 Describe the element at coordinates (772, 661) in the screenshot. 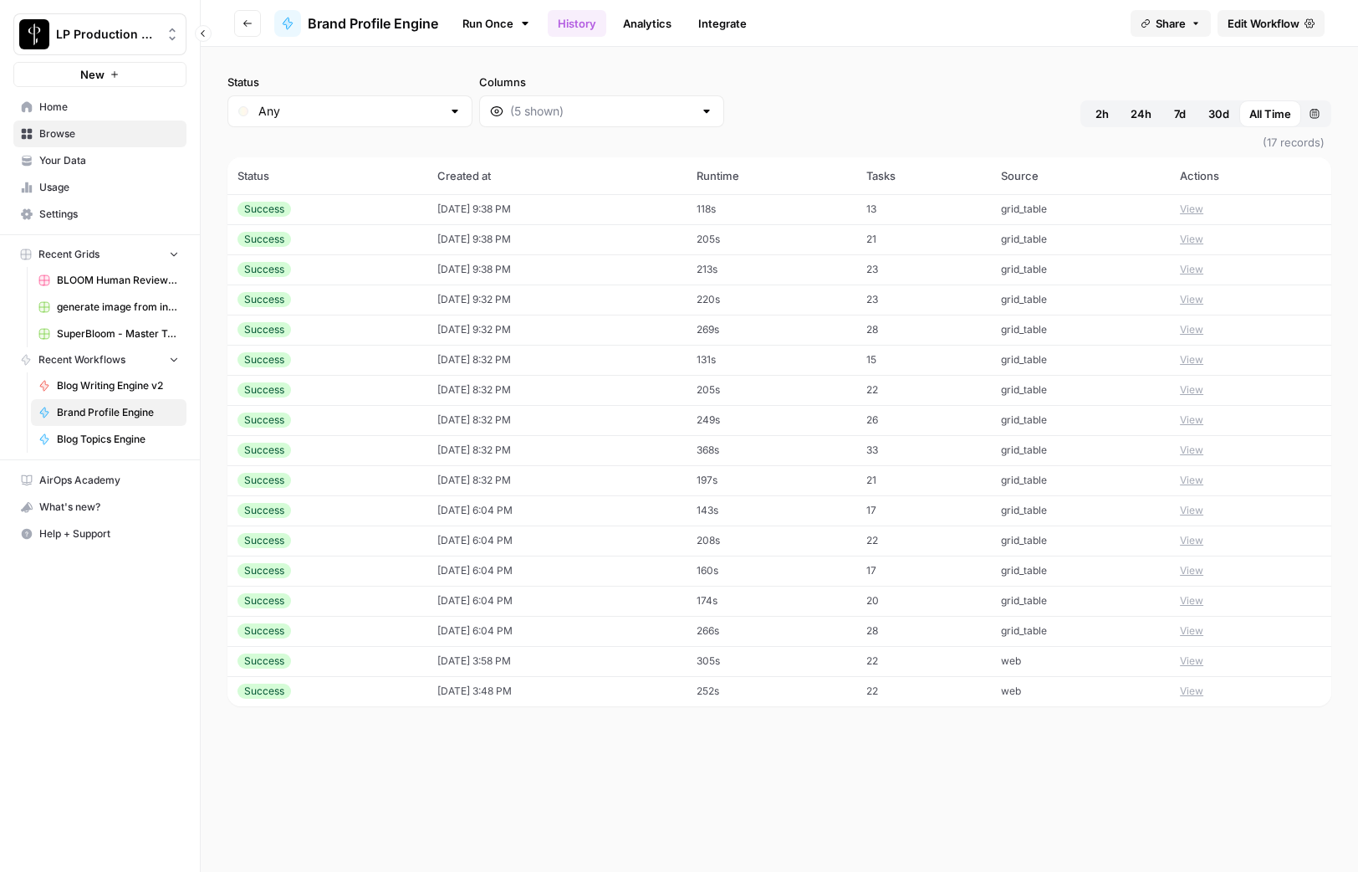

I see `td: 305s` at that location.